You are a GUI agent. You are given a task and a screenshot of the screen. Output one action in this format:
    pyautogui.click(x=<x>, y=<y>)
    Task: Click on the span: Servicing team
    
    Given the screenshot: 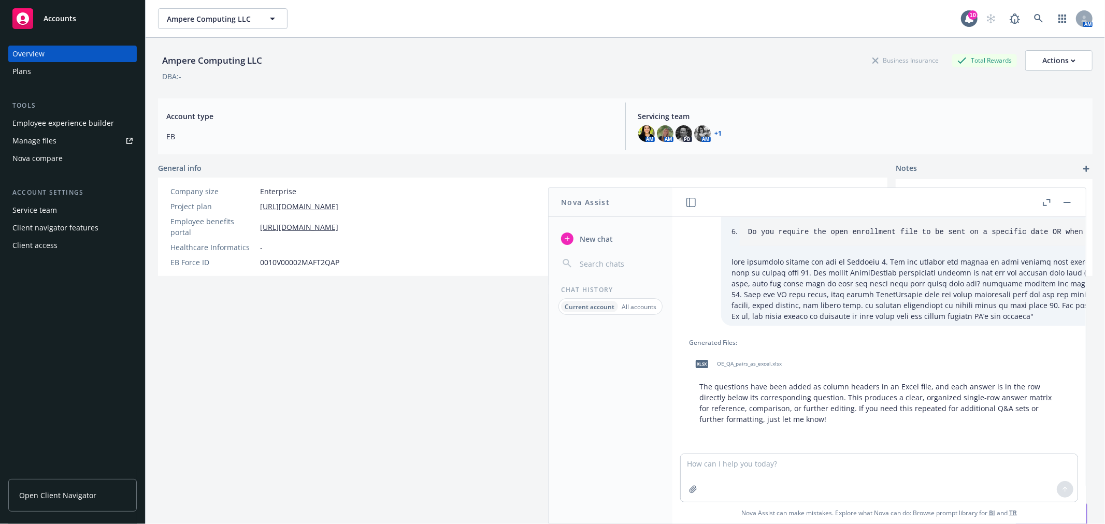 What is the action you would take?
    pyautogui.click(x=861, y=116)
    